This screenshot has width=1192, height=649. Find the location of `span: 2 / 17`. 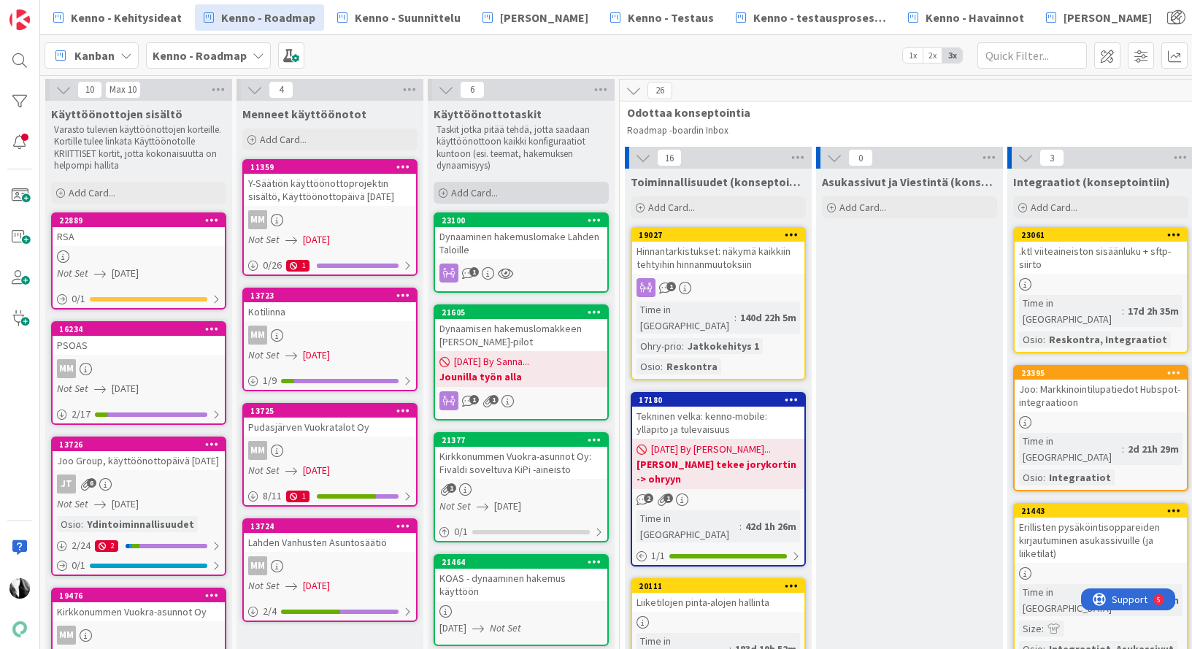

span: 2 / 17 is located at coordinates (81, 414).